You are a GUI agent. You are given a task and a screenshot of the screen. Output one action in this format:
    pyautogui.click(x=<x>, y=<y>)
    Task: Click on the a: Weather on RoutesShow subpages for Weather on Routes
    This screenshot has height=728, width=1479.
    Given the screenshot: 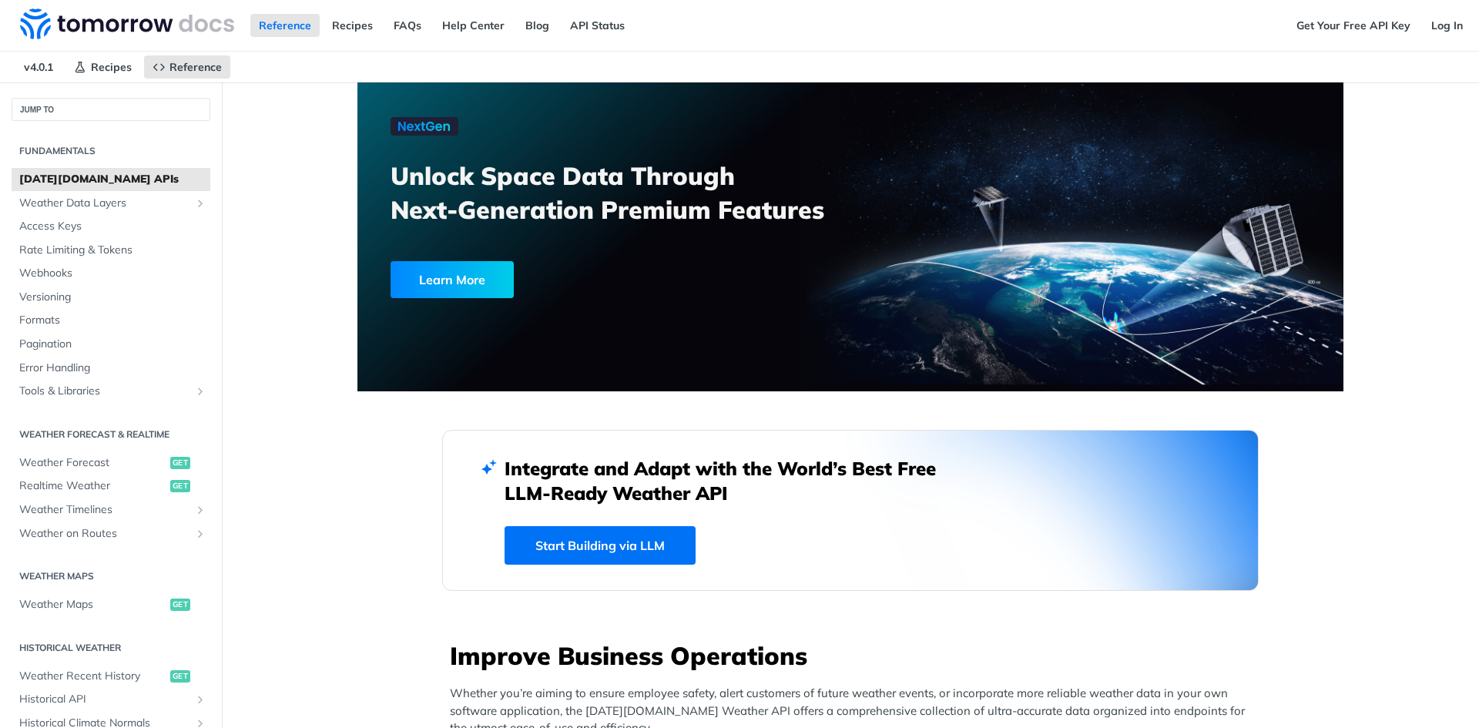 What is the action you would take?
    pyautogui.click(x=111, y=534)
    